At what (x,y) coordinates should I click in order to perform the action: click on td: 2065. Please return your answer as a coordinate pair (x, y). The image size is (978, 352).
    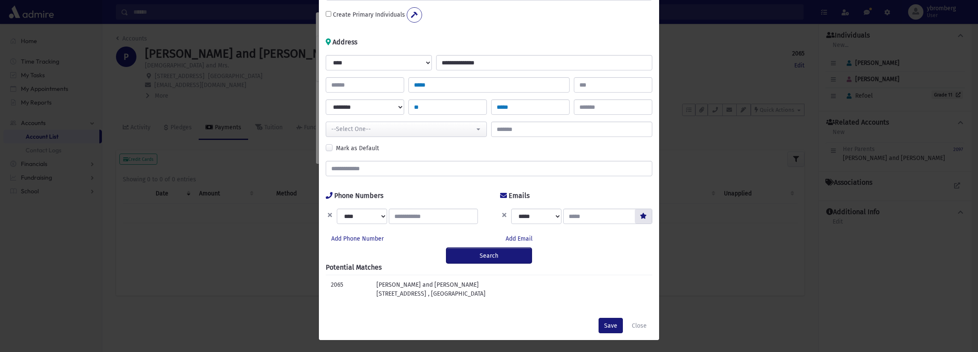
    Looking at the image, I should click on (348, 289).